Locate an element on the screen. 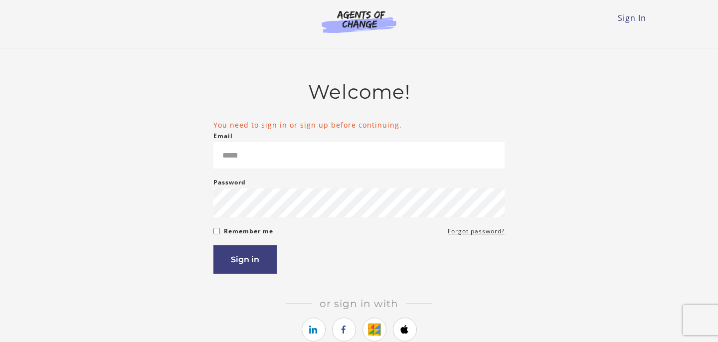 Image resolution: width=718 pixels, height=342 pixels. a: Sign In is located at coordinates (632, 18).